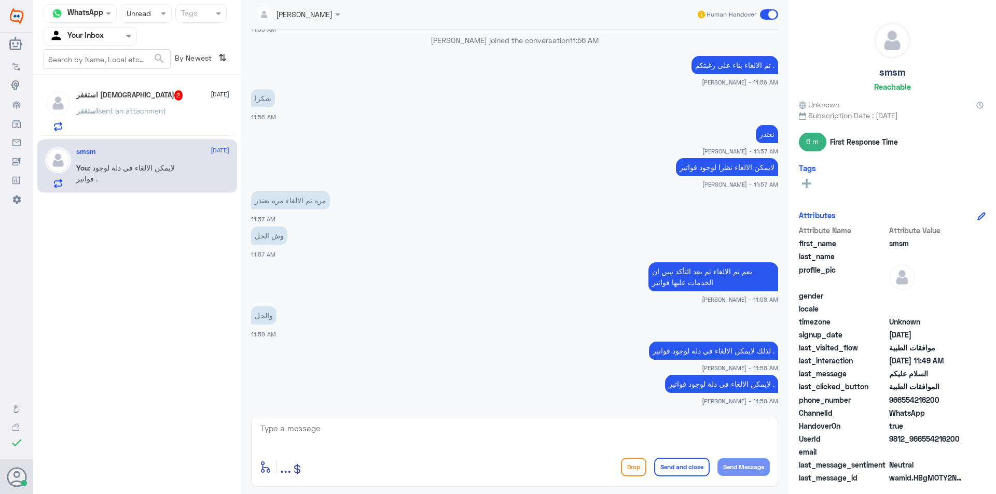 The width and height of the screenshot is (996, 494). I want to click on span: By Newest, so click(192, 60).